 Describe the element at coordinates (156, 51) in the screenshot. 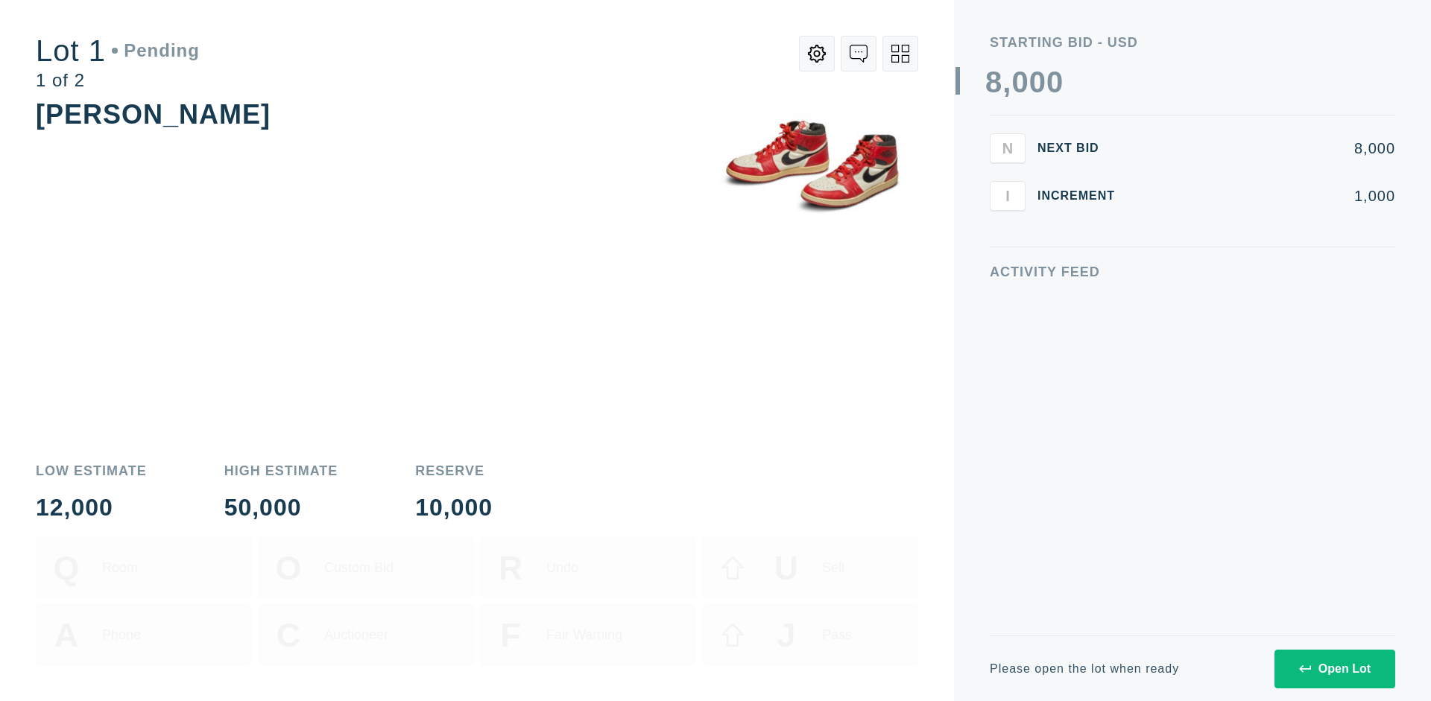

I see `div: Pending` at that location.